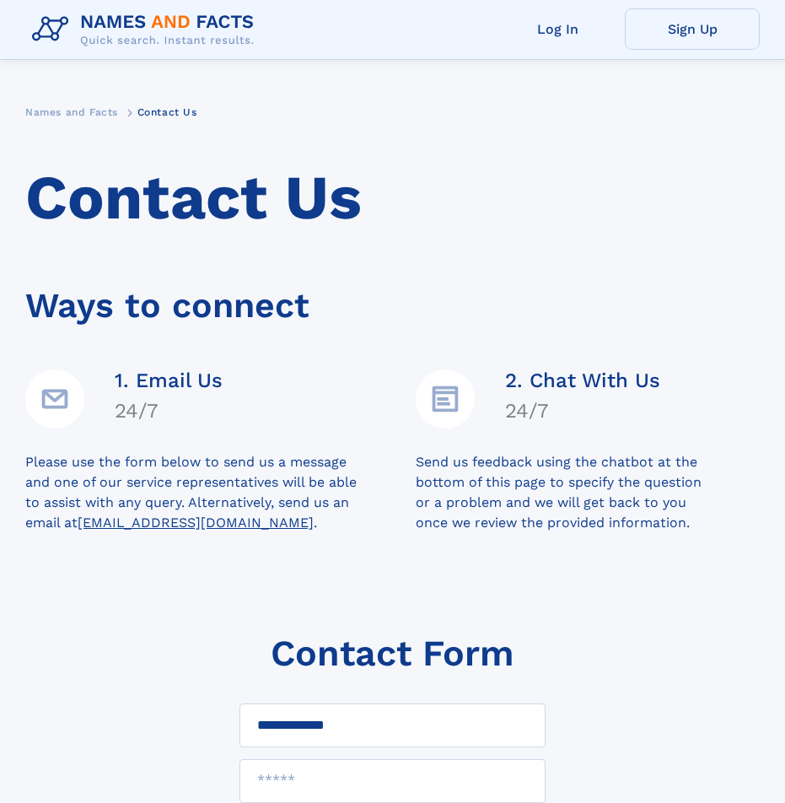 The image size is (785, 803). Describe the element at coordinates (588, 492) in the screenshot. I see `div: Send us feedback using the chatbot at the bottom of this page to specify the question or a proble...` at that location.